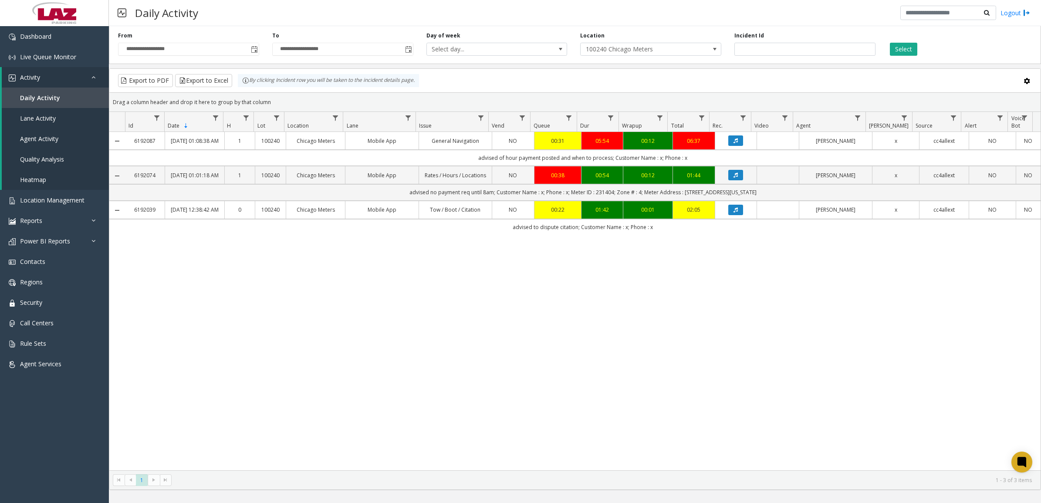  What do you see at coordinates (117, 141) in the screenshot?
I see `a: Collapse Details` at bounding box center [117, 141].